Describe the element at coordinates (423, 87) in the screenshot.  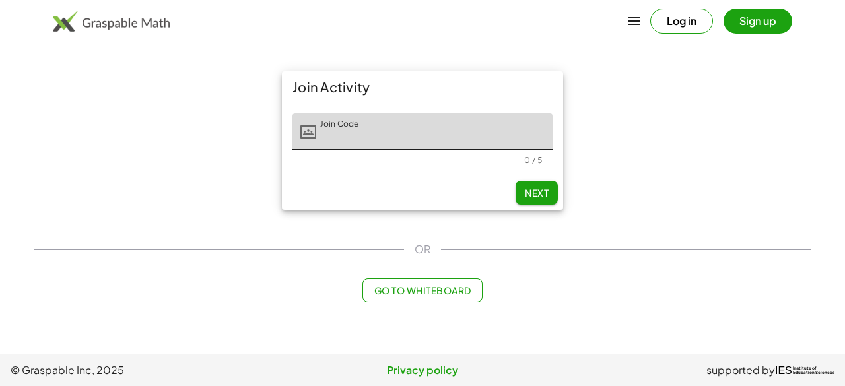
I see `div: Join Activity` at that location.